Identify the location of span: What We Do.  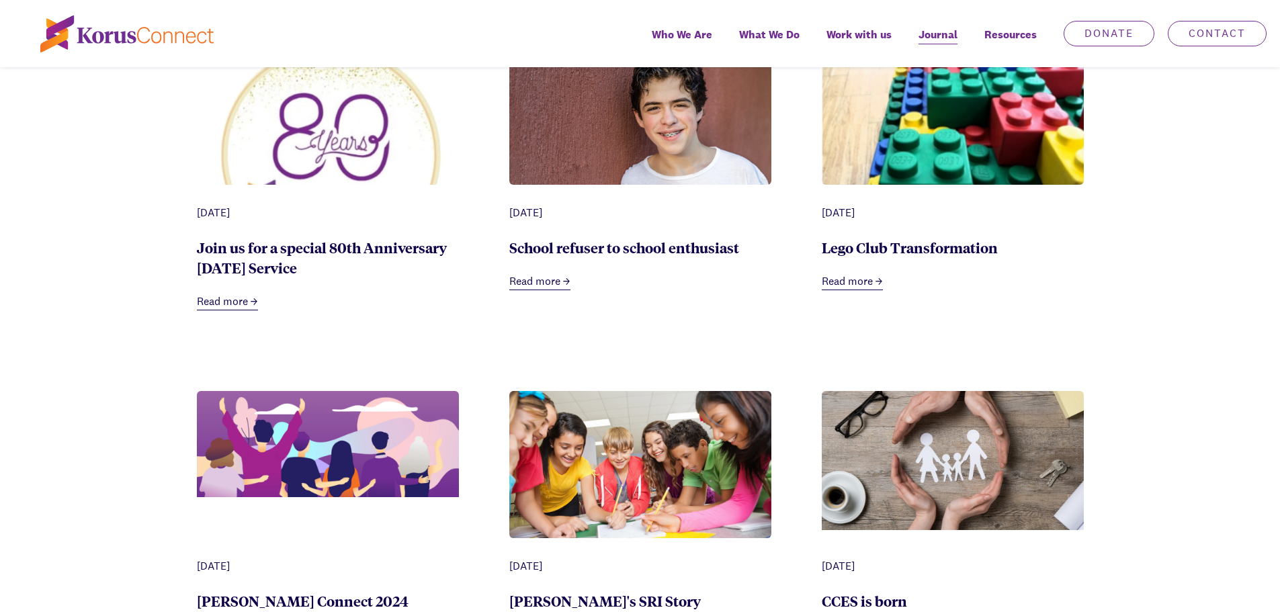
(769, 34).